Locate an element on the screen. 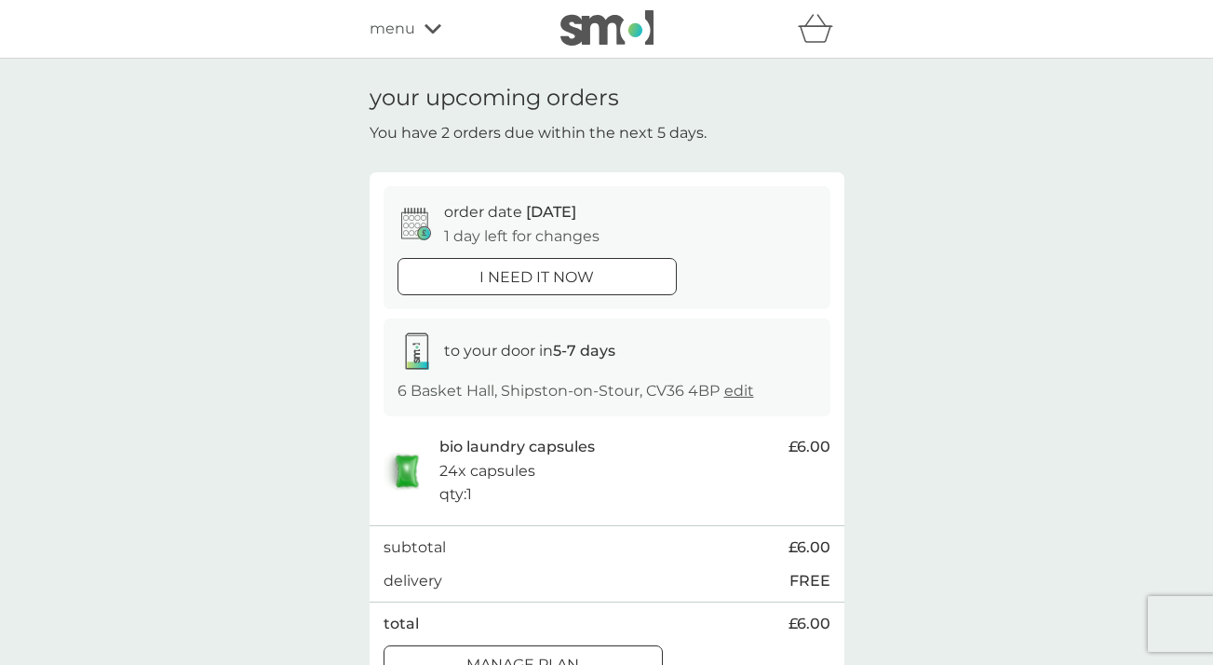  p: You have 2 orders due within the next 5 days. is located at coordinates (538, 133).